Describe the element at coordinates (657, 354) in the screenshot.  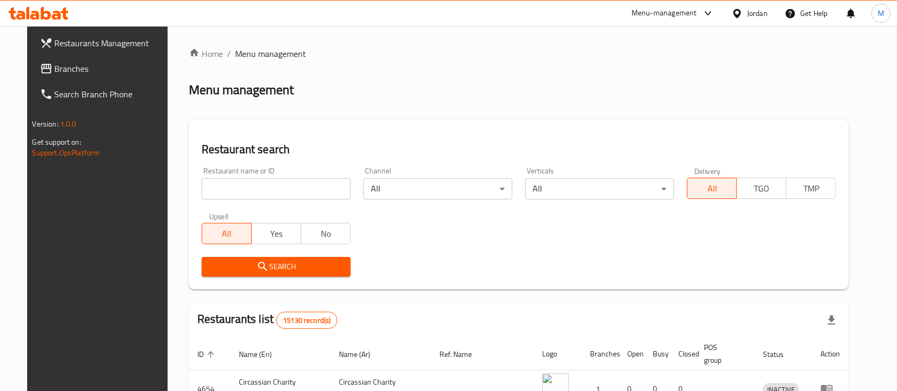
I see `th: Busy` at that location.